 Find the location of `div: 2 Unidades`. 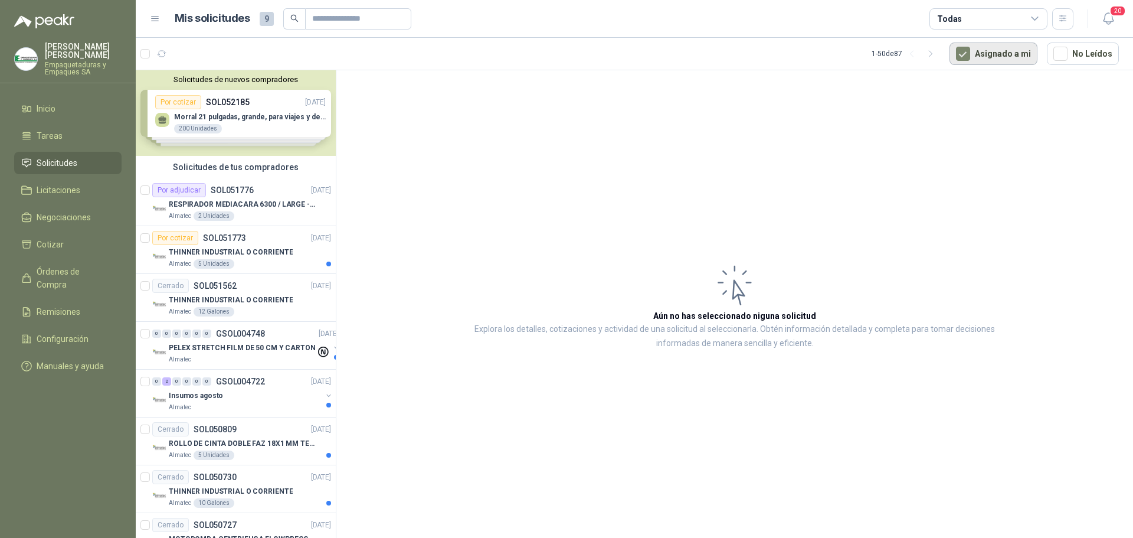

div: 2 Unidades is located at coordinates (214, 216).